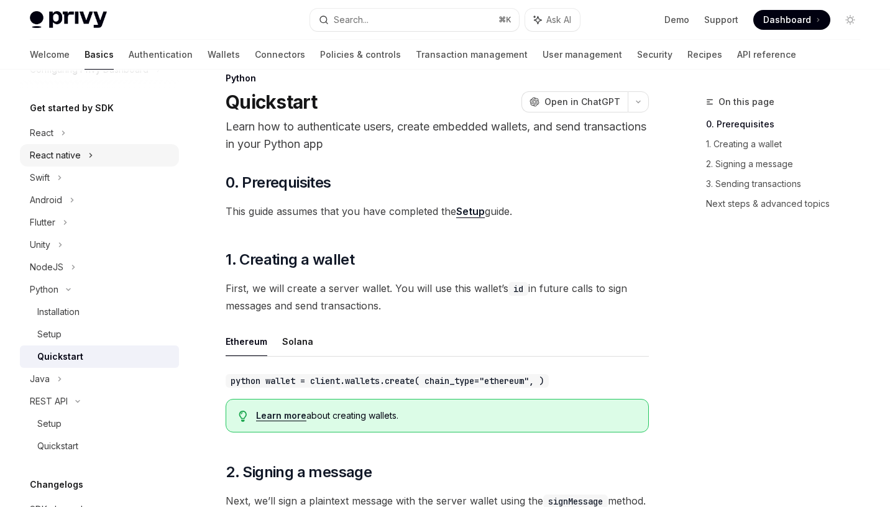 The width and height of the screenshot is (890, 507). I want to click on div: Search..., so click(351, 20).